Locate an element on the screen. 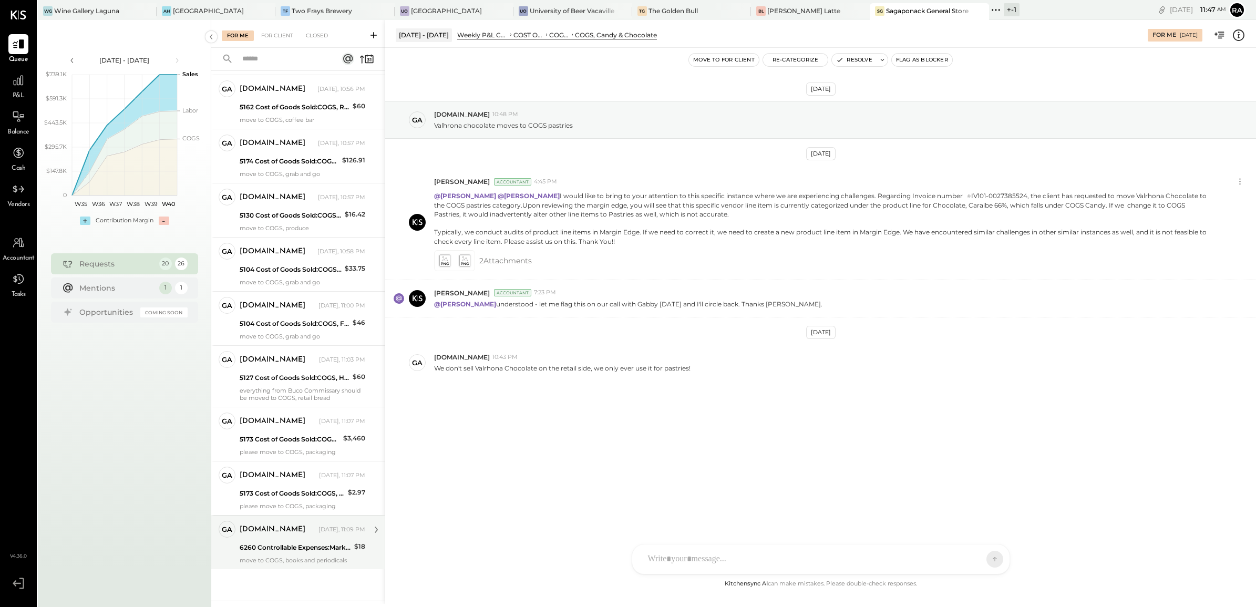  text: W38 is located at coordinates (133, 204).